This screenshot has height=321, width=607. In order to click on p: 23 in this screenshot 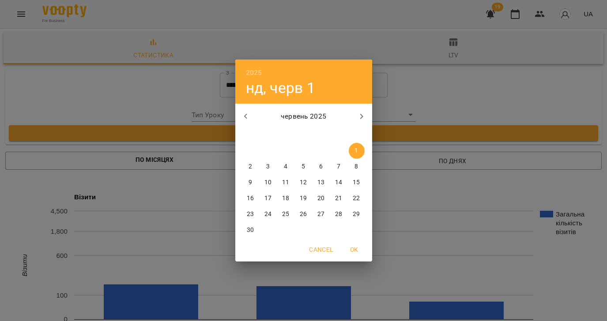, I will do `click(250, 215)`.